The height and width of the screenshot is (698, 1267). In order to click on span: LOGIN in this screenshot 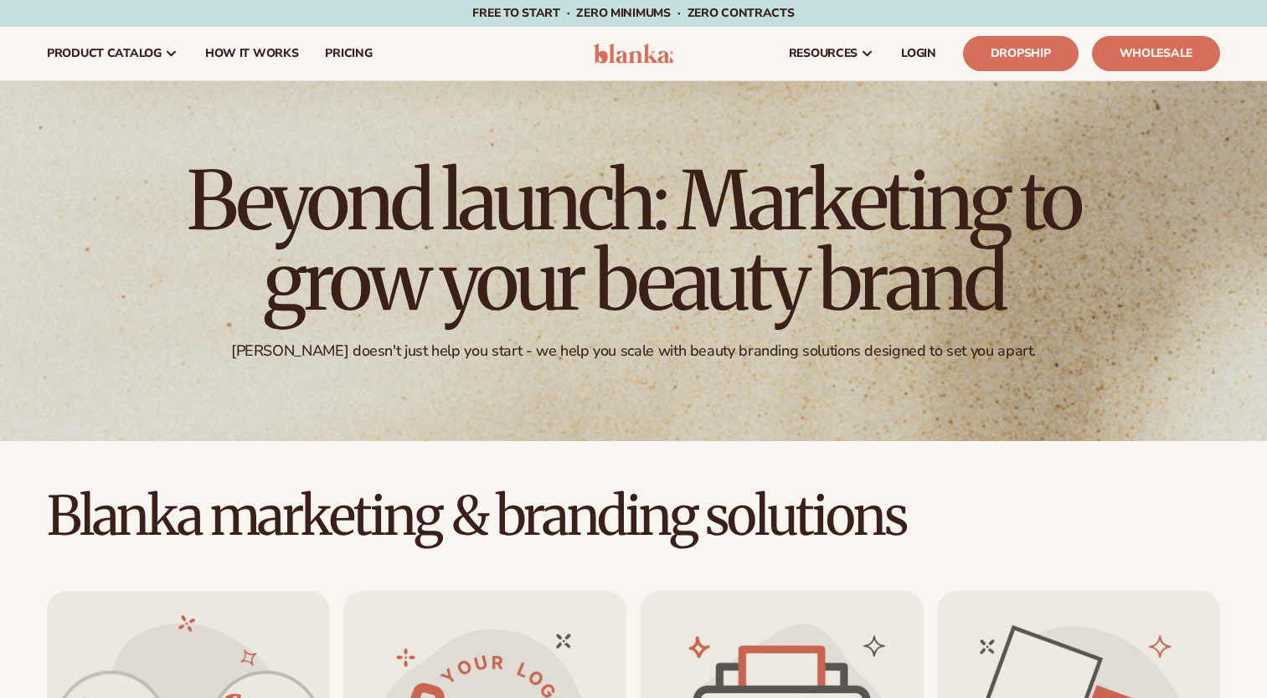, I will do `click(919, 54)`.